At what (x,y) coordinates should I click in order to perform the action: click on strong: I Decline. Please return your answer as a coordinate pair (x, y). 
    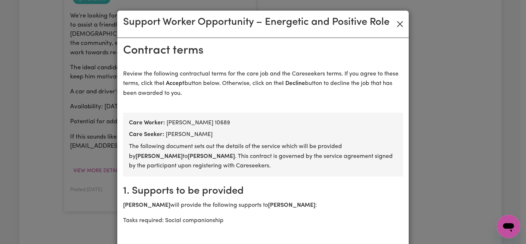
    Looking at the image, I should click on (293, 84).